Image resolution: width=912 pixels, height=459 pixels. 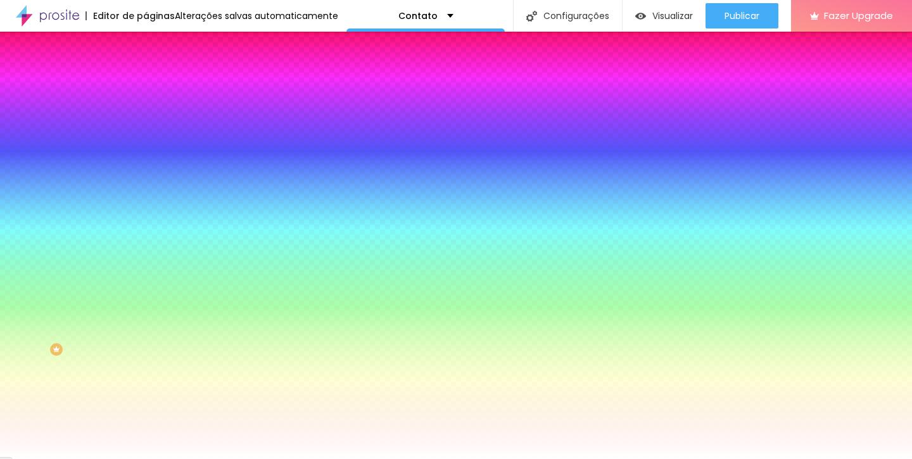 What do you see at coordinates (531, 16) in the screenshot?
I see `img: Icone` at bounding box center [531, 16].